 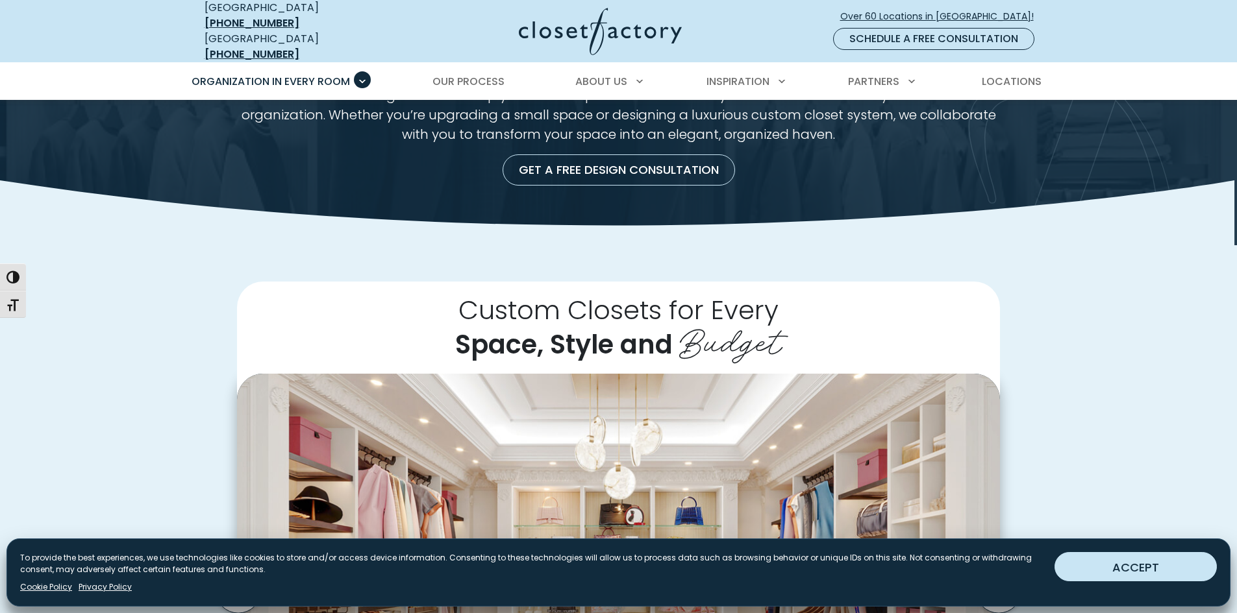 I want to click on a: Get a Free Design Consultation, so click(x=619, y=170).